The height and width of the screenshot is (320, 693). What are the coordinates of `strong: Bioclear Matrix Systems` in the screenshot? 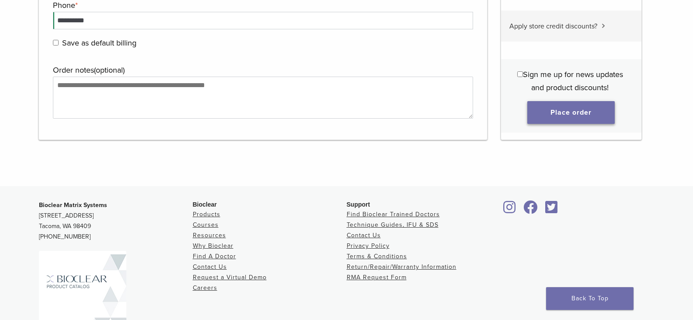 It's located at (73, 205).